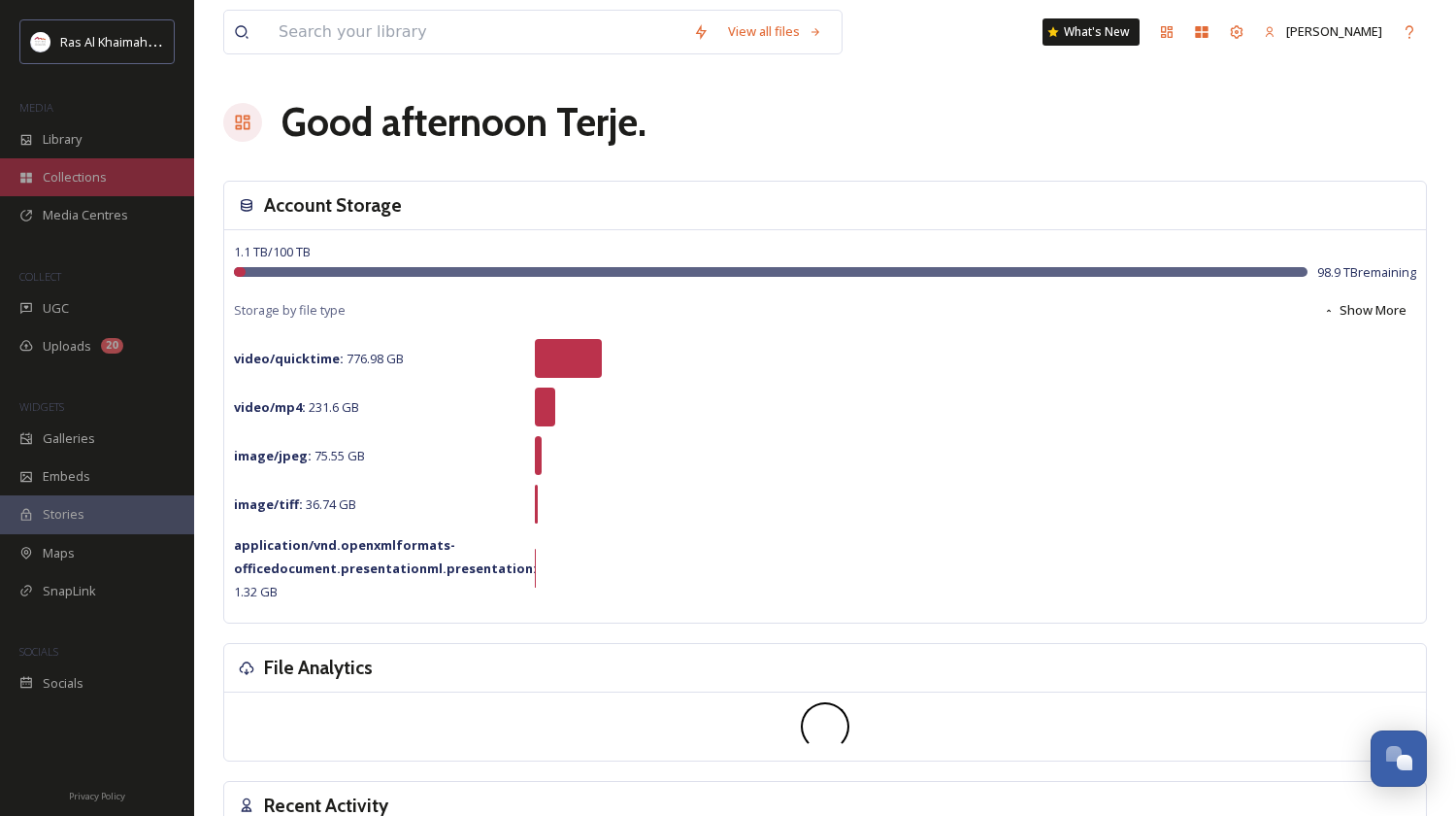 The width and height of the screenshot is (1456, 816). What do you see at coordinates (268, 504) in the screenshot?
I see `strong: image/tiff :` at bounding box center [268, 504].